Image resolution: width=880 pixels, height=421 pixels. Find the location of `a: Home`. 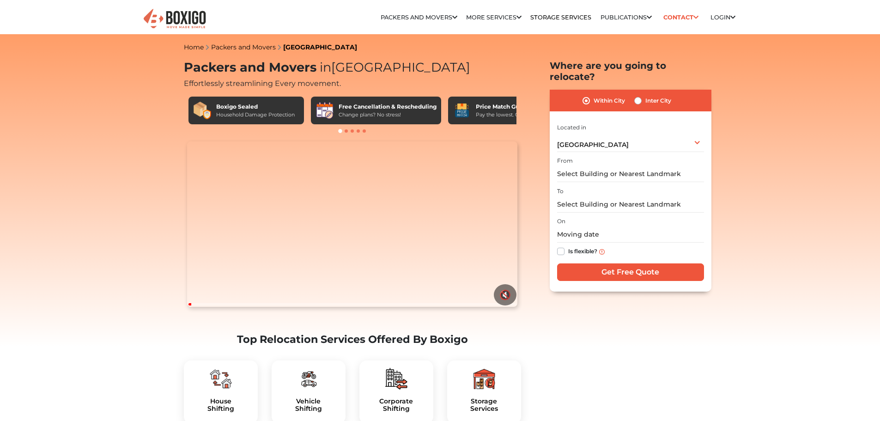

a: Home is located at coordinates (194, 47).